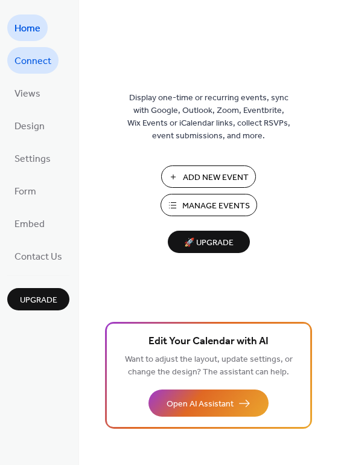 Image resolution: width=338 pixels, height=465 pixels. I want to click on a: Settings, so click(33, 158).